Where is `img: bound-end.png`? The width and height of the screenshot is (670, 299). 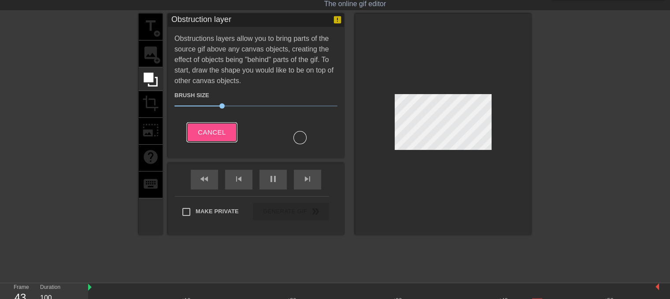
img: bound-end.png is located at coordinates (657, 287).